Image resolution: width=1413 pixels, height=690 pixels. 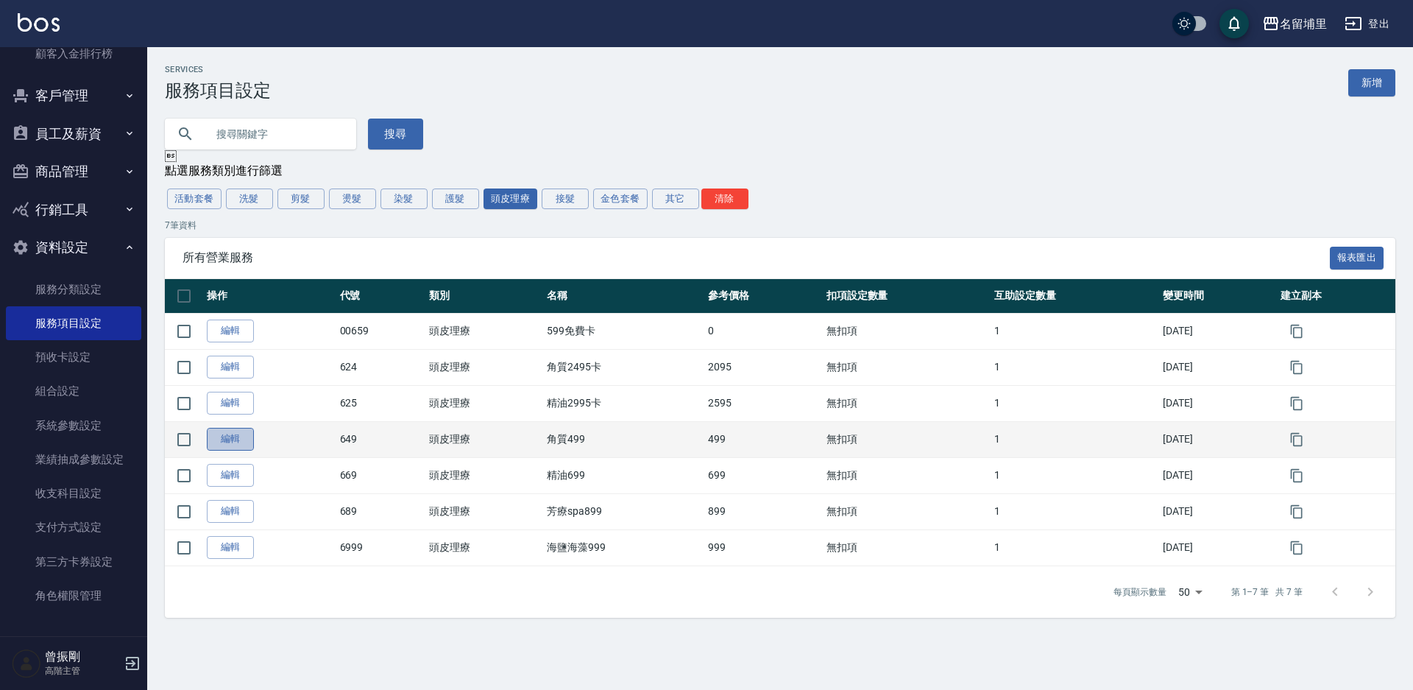 I want to click on th: 參考價格, so click(x=763, y=296).